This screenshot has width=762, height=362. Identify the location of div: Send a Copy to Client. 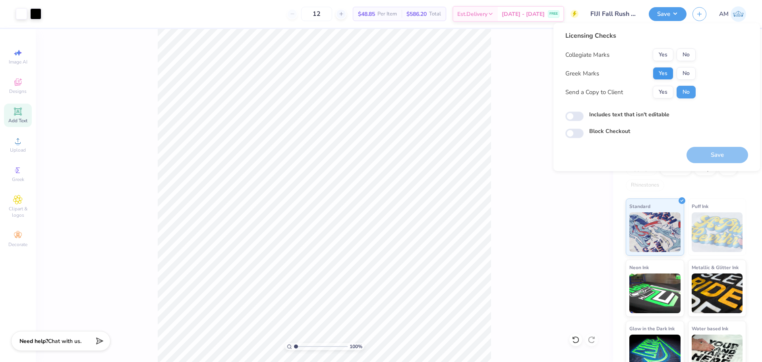
(594, 92).